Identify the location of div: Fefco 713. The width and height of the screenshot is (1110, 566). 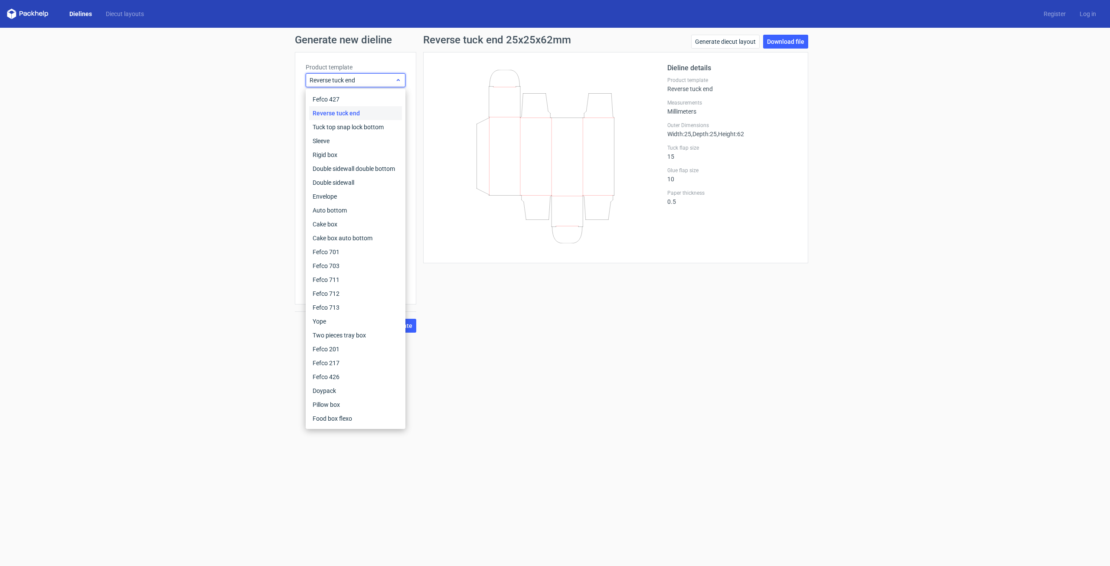
(355, 307).